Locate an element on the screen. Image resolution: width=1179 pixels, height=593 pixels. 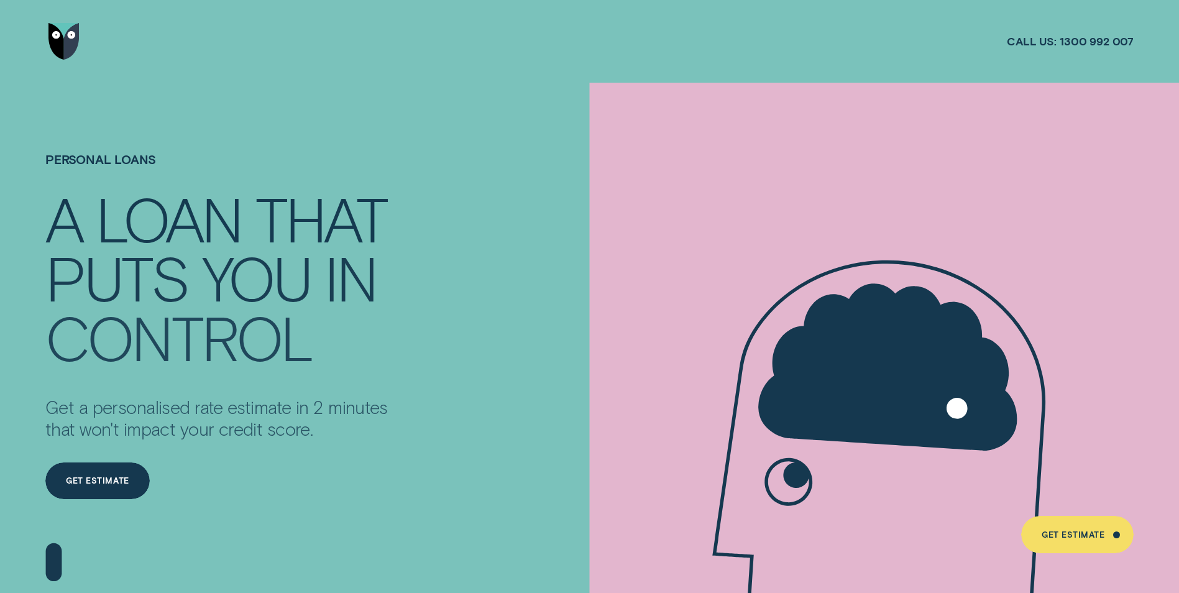
a: Call us:1300 992 007 is located at coordinates (1071, 41).